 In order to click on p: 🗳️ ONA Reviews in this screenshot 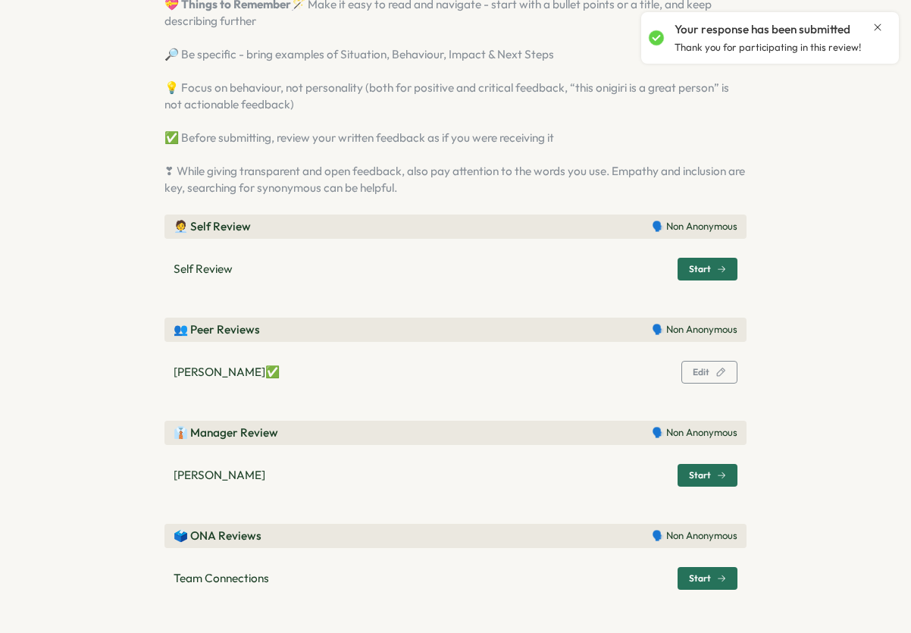, I will do `click(217, 536)`.